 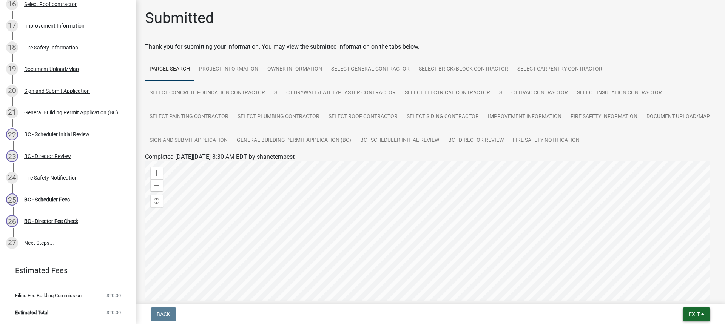 I want to click on div: 20, so click(x=12, y=91).